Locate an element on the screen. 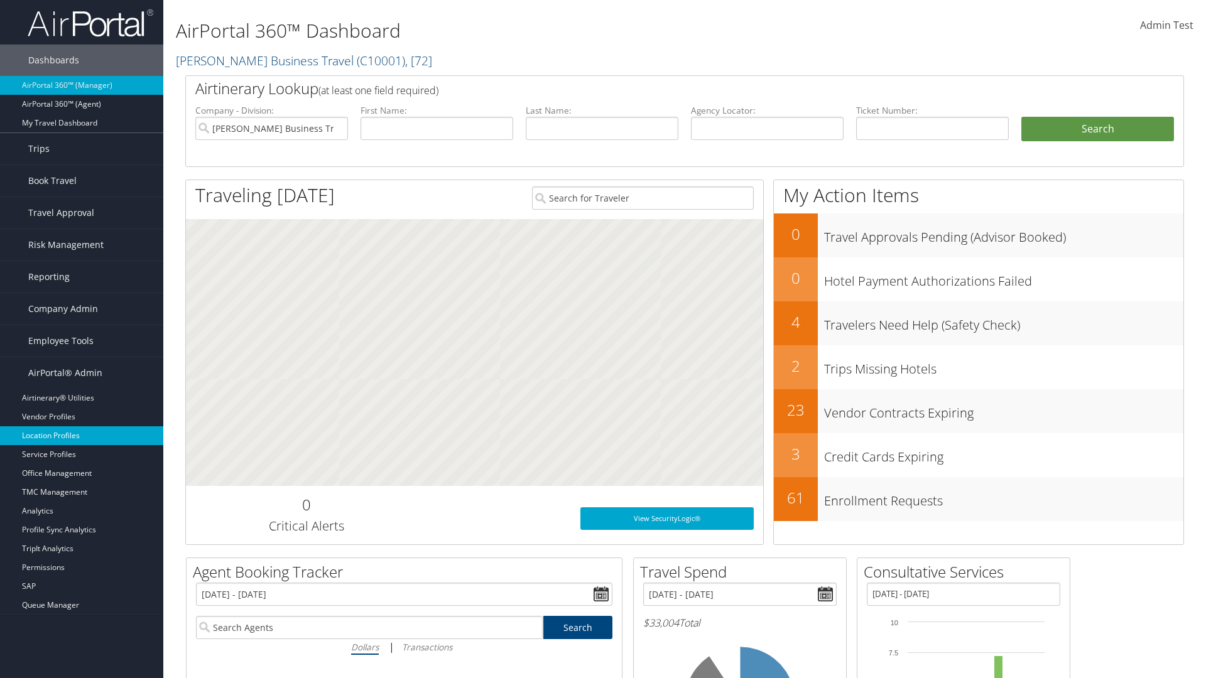 This screenshot has width=1206, height=678. a: Admin Test is located at coordinates (1166, 26).